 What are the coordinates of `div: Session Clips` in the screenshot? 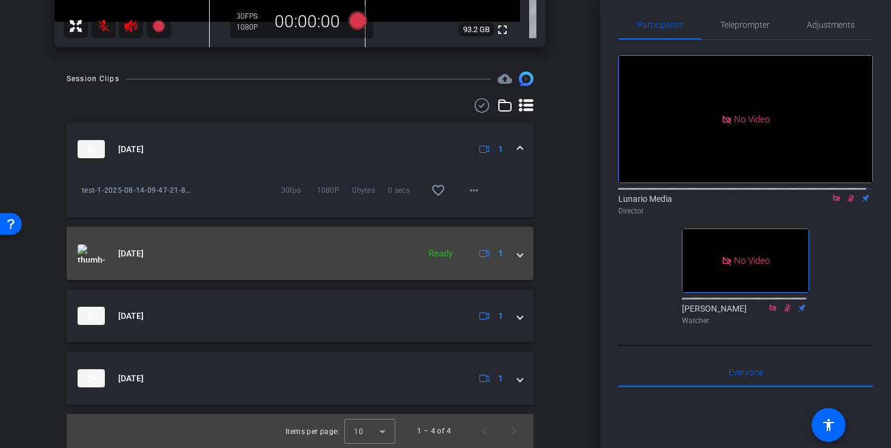 It's located at (93, 79).